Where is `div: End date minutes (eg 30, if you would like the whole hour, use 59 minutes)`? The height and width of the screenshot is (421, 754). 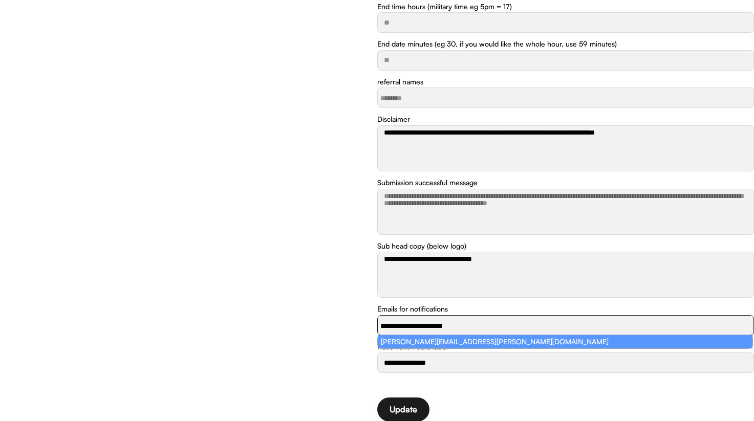 div: End date minutes (eg 30, if you would like the whole hour, use 59 minutes) is located at coordinates (497, 44).